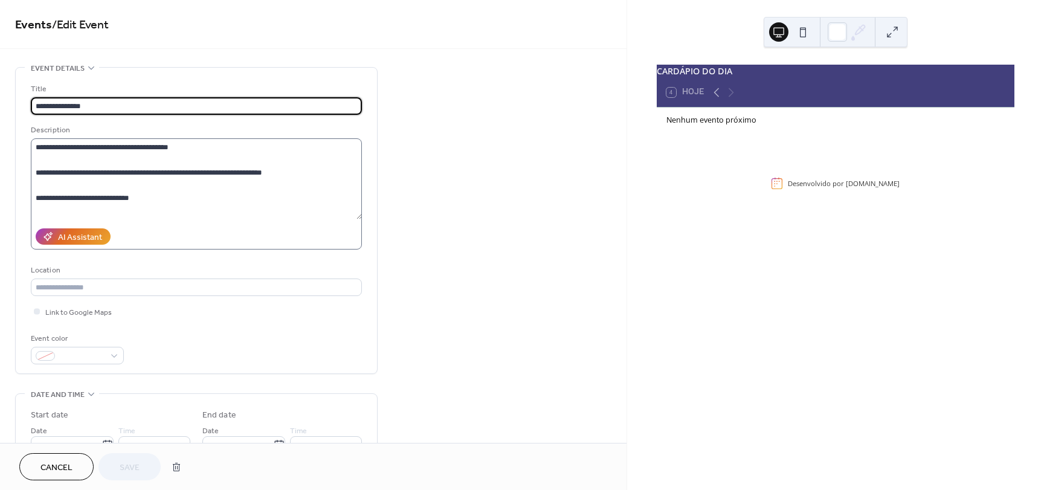 Image resolution: width=1044 pixels, height=490 pixels. Describe the element at coordinates (76, 338) in the screenshot. I see `div: Event color` at that location.